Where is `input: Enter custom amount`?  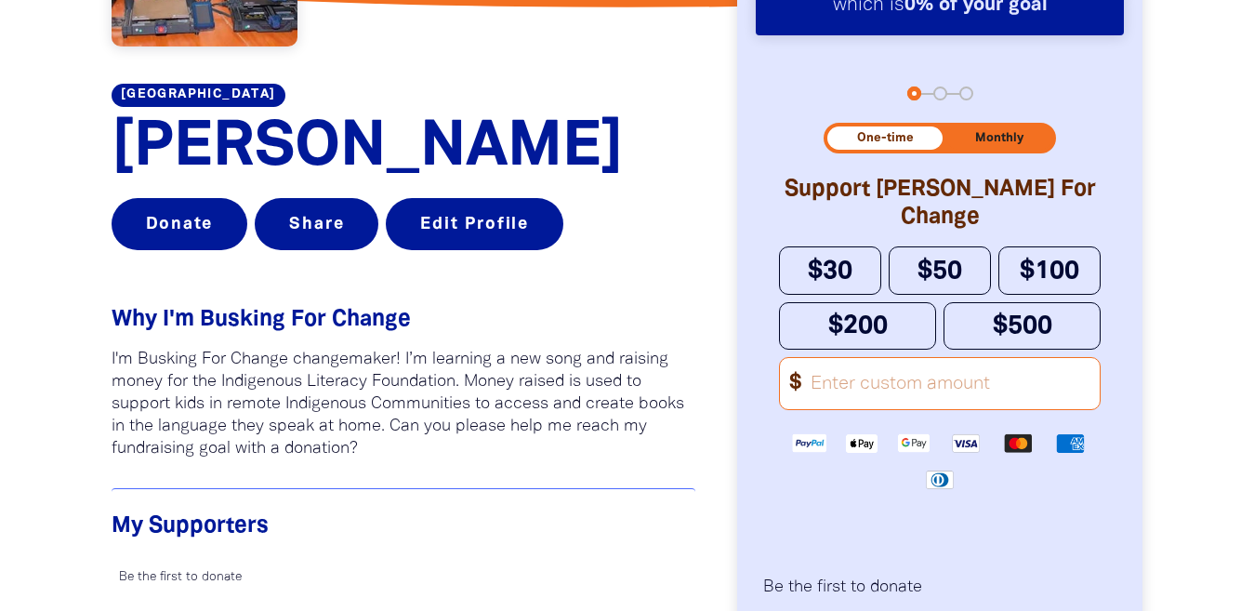 input: Enter custom amount is located at coordinates (950, 383).